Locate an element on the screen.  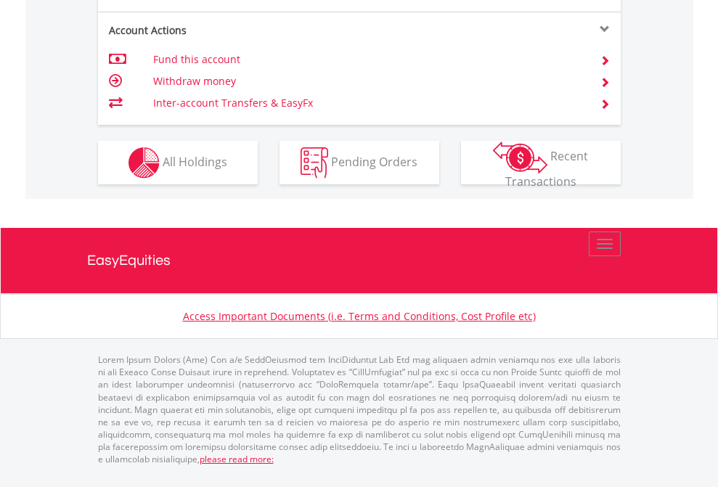
span: Pending Orders is located at coordinates (374, 161).